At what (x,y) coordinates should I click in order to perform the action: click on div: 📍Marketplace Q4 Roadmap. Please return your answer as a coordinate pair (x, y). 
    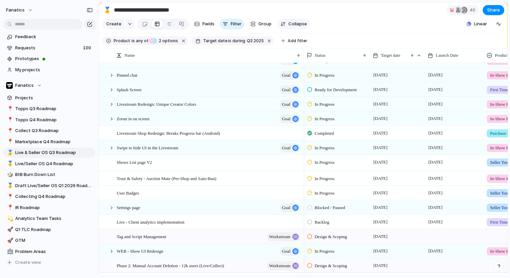
    Looking at the image, I should click on (49, 142).